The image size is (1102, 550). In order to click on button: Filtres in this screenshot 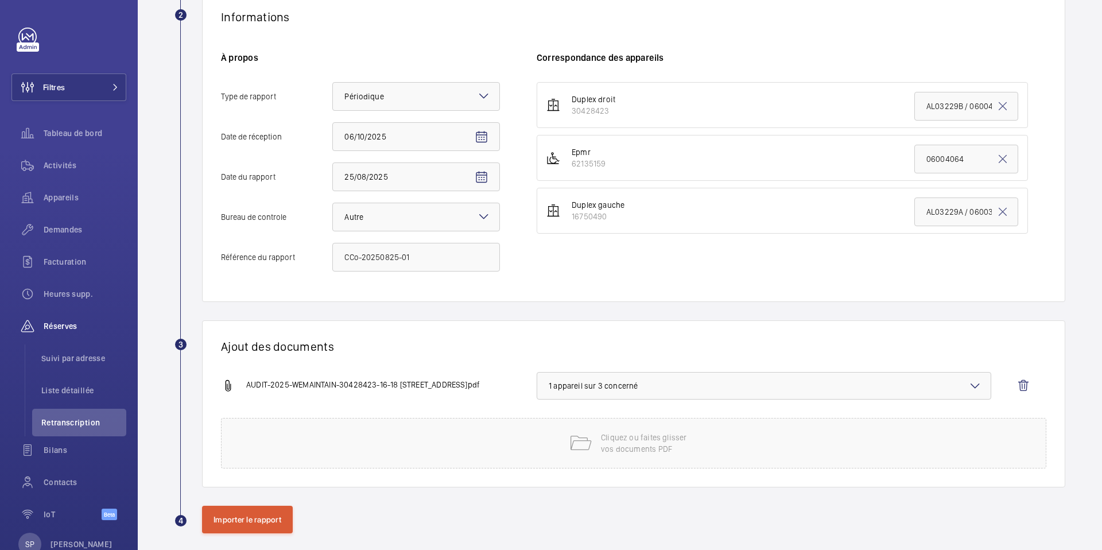, I will do `click(69, 87)`.